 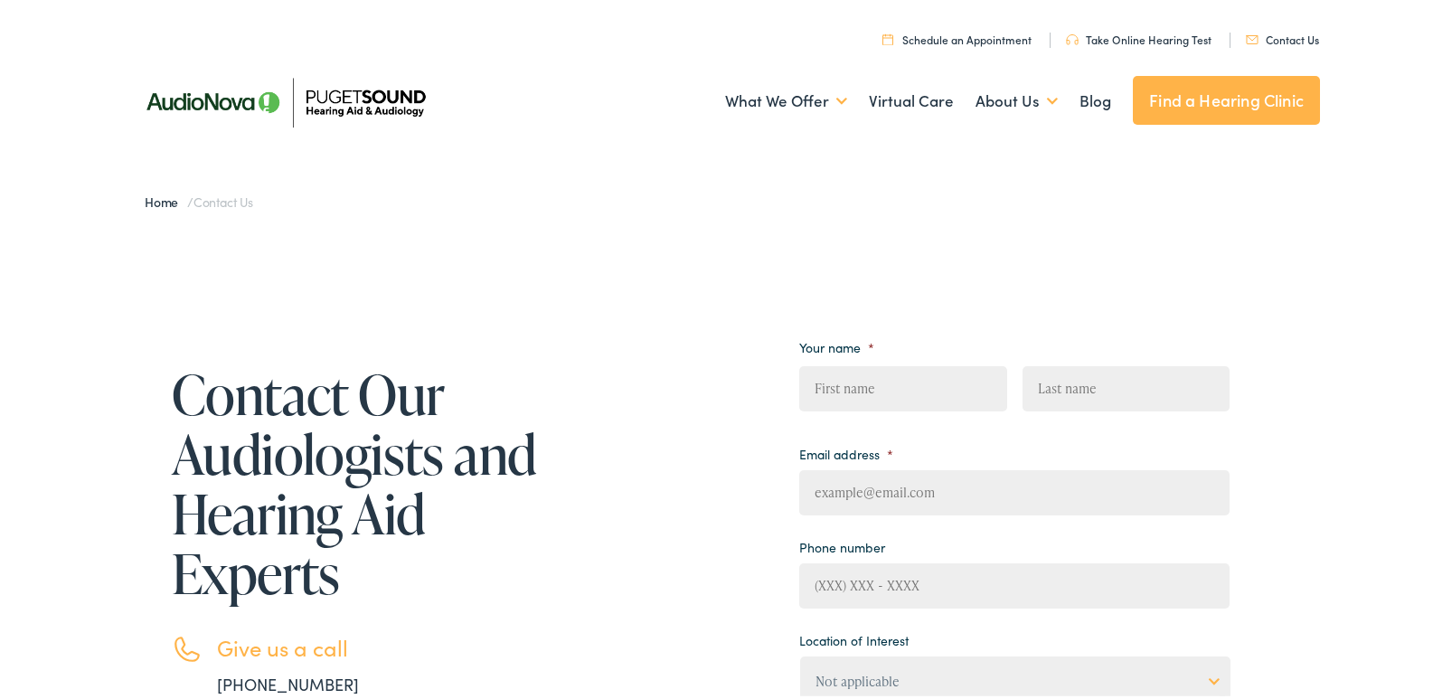 I want to click on a: Find a Hearing Clinic, so click(x=1226, y=97).